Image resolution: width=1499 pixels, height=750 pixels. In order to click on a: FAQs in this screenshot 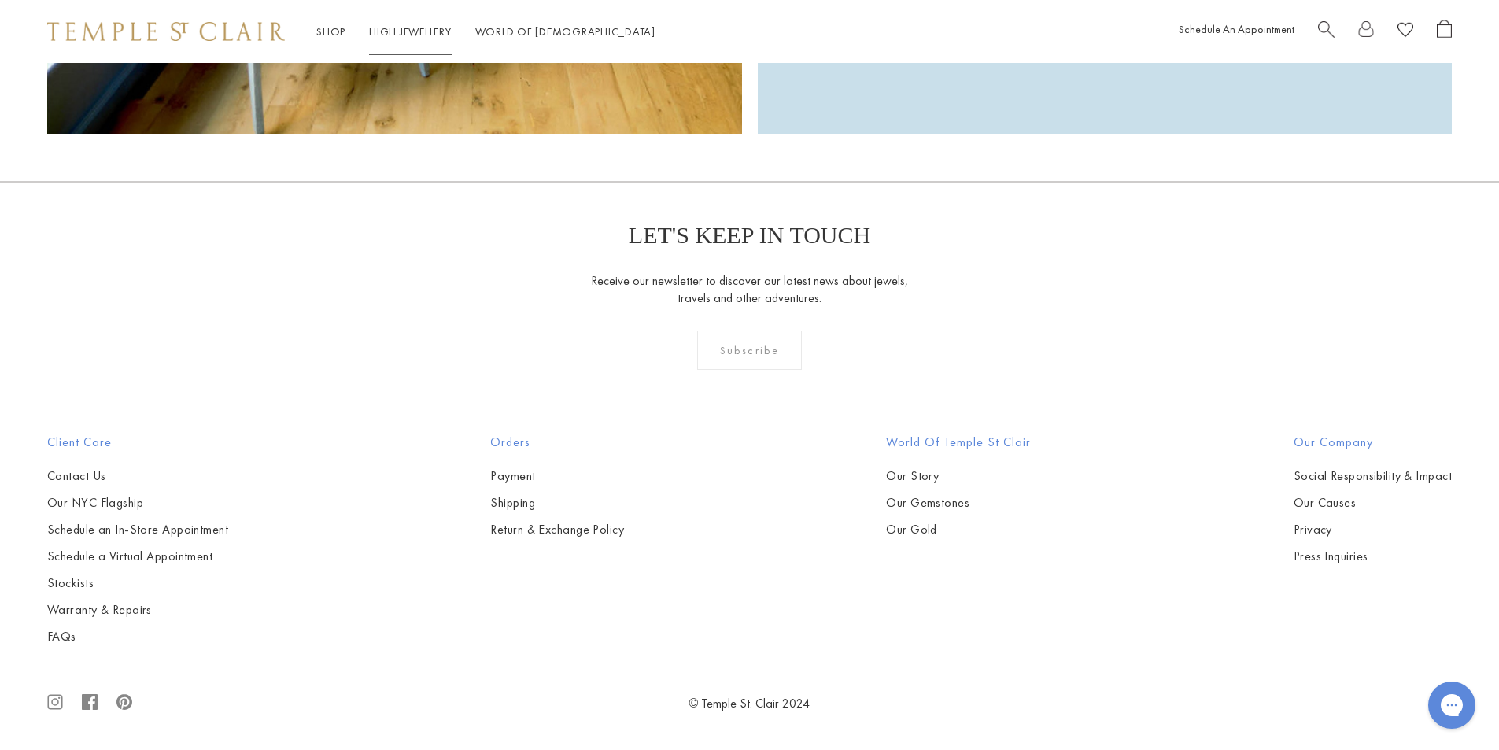, I will do `click(138, 636)`.